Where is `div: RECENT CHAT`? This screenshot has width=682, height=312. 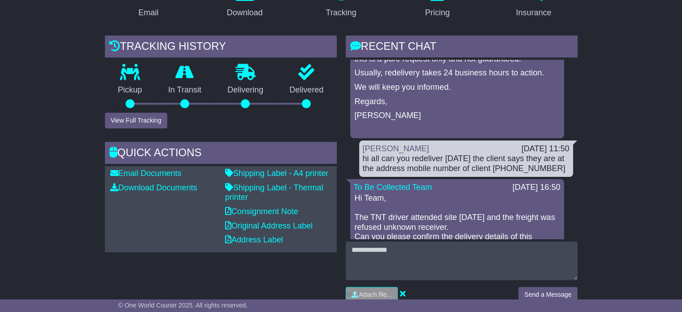 div: RECENT CHAT is located at coordinates (461, 48).